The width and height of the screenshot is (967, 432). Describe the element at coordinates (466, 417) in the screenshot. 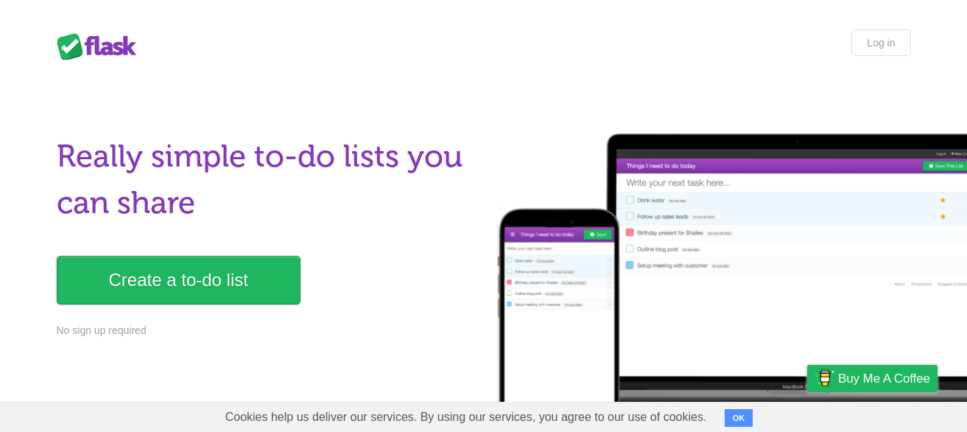

I see `span: Cookies help us deliver our services. By using our services, you agree to our use of cookies.` at that location.